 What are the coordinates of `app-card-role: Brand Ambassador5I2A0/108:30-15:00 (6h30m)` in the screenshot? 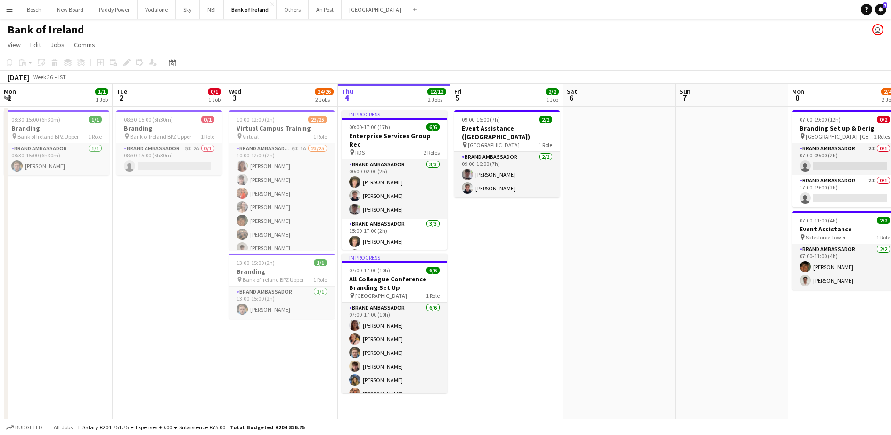 It's located at (169, 159).